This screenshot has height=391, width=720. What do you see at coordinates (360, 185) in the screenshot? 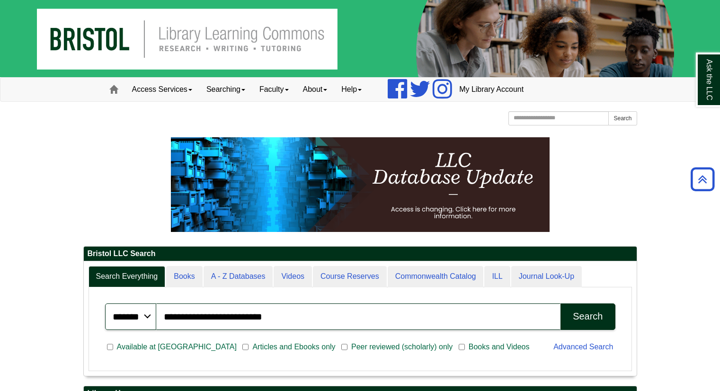
I see `img: HTML tutorial` at bounding box center [360, 185].